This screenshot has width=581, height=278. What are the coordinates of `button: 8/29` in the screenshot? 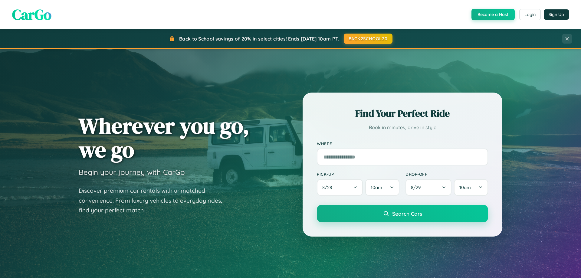 It's located at (429, 187).